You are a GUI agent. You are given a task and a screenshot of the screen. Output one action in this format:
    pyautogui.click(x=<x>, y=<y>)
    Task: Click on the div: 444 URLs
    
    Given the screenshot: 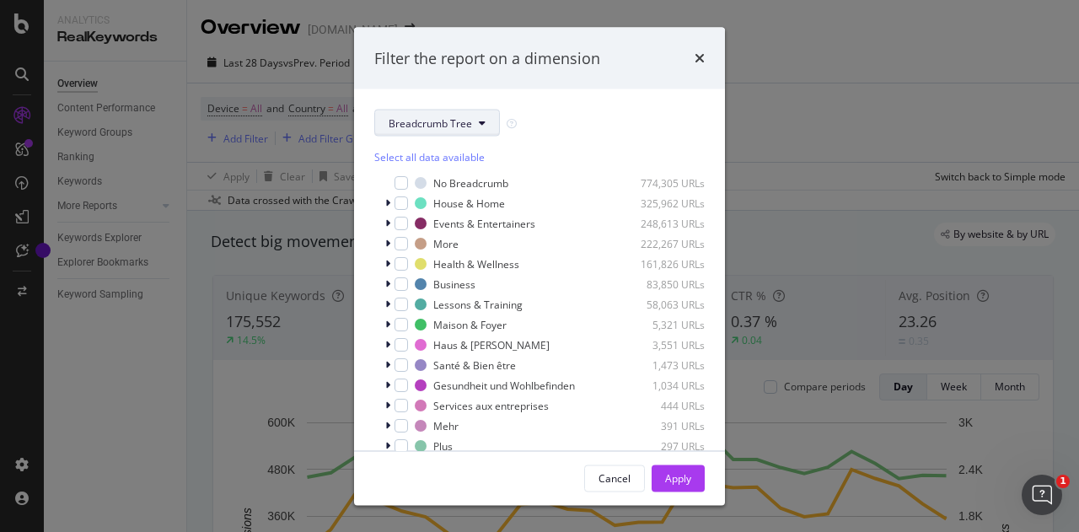 What is the action you would take?
    pyautogui.click(x=664, y=405)
    